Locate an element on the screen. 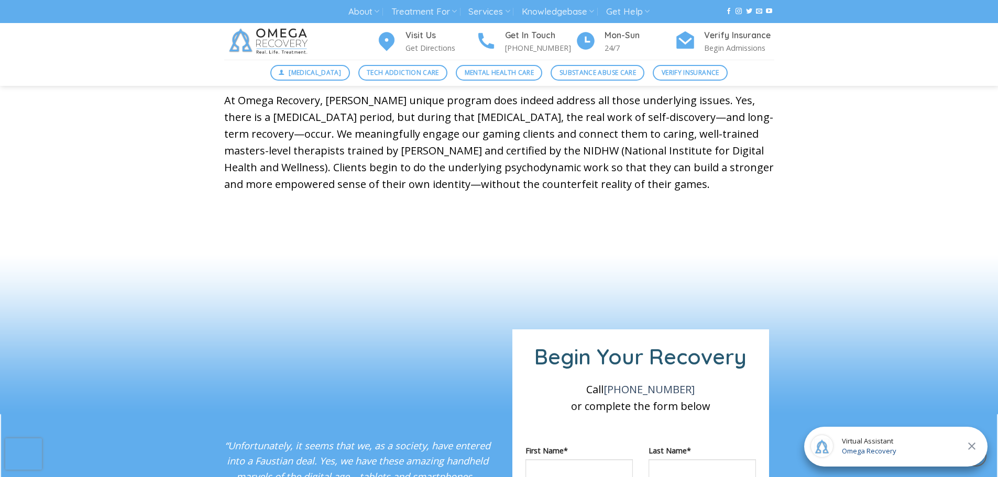 This screenshot has height=477, width=998. a: About is located at coordinates (363, 12).